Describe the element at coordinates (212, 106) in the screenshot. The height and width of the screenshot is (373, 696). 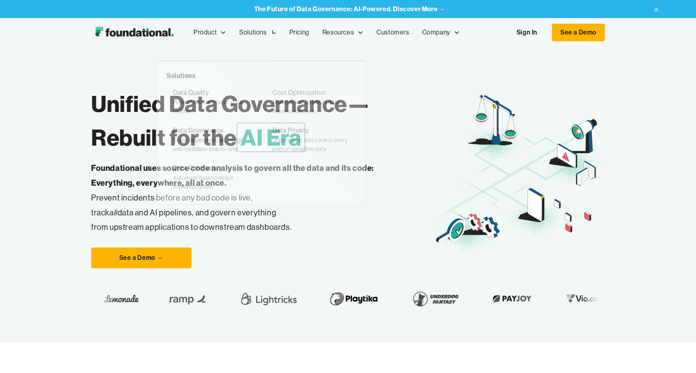
I see `div: Prevent the next major data incident` at that location.